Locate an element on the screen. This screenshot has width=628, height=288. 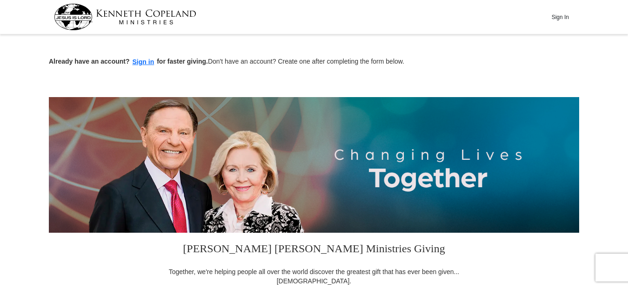
strong: Already have an account? for faster giving. is located at coordinates (128, 61).